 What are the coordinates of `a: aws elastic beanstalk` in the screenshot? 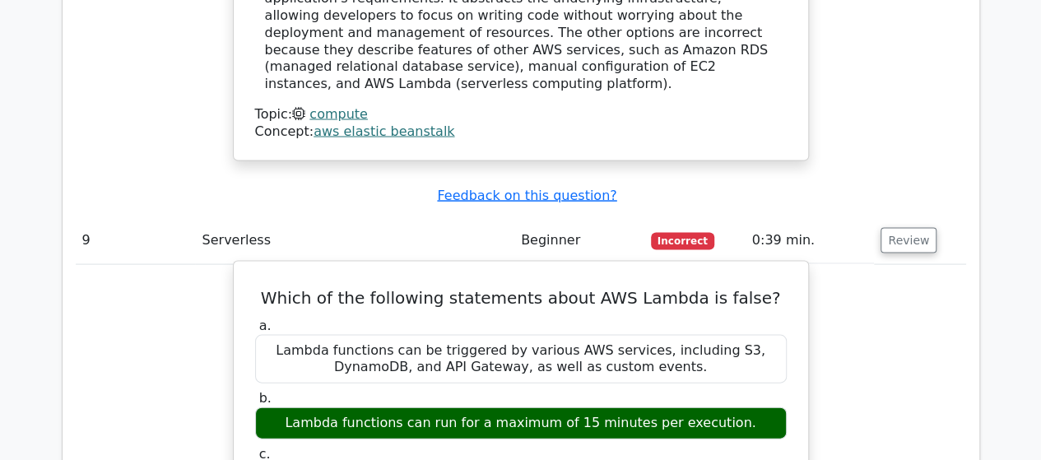 It's located at (384, 131).